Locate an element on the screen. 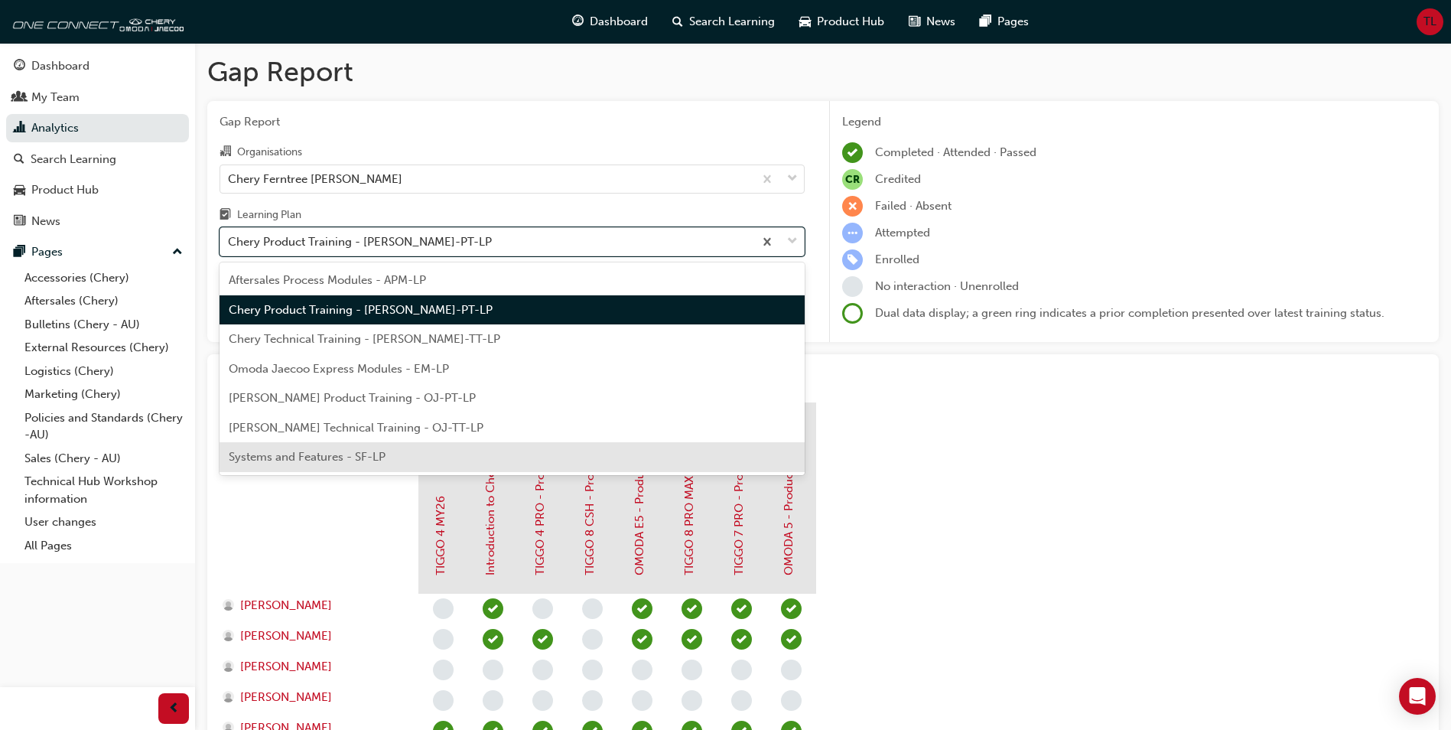 This screenshot has height=730, width=1451. a: News is located at coordinates (97, 221).